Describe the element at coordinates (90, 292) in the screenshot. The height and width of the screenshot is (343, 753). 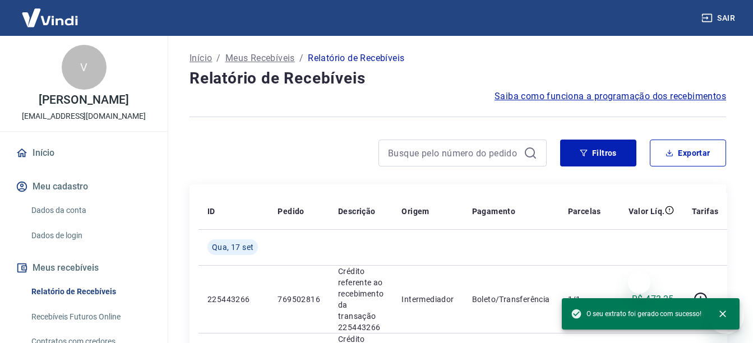
I see `a: Relatório de Recebíveis` at that location.